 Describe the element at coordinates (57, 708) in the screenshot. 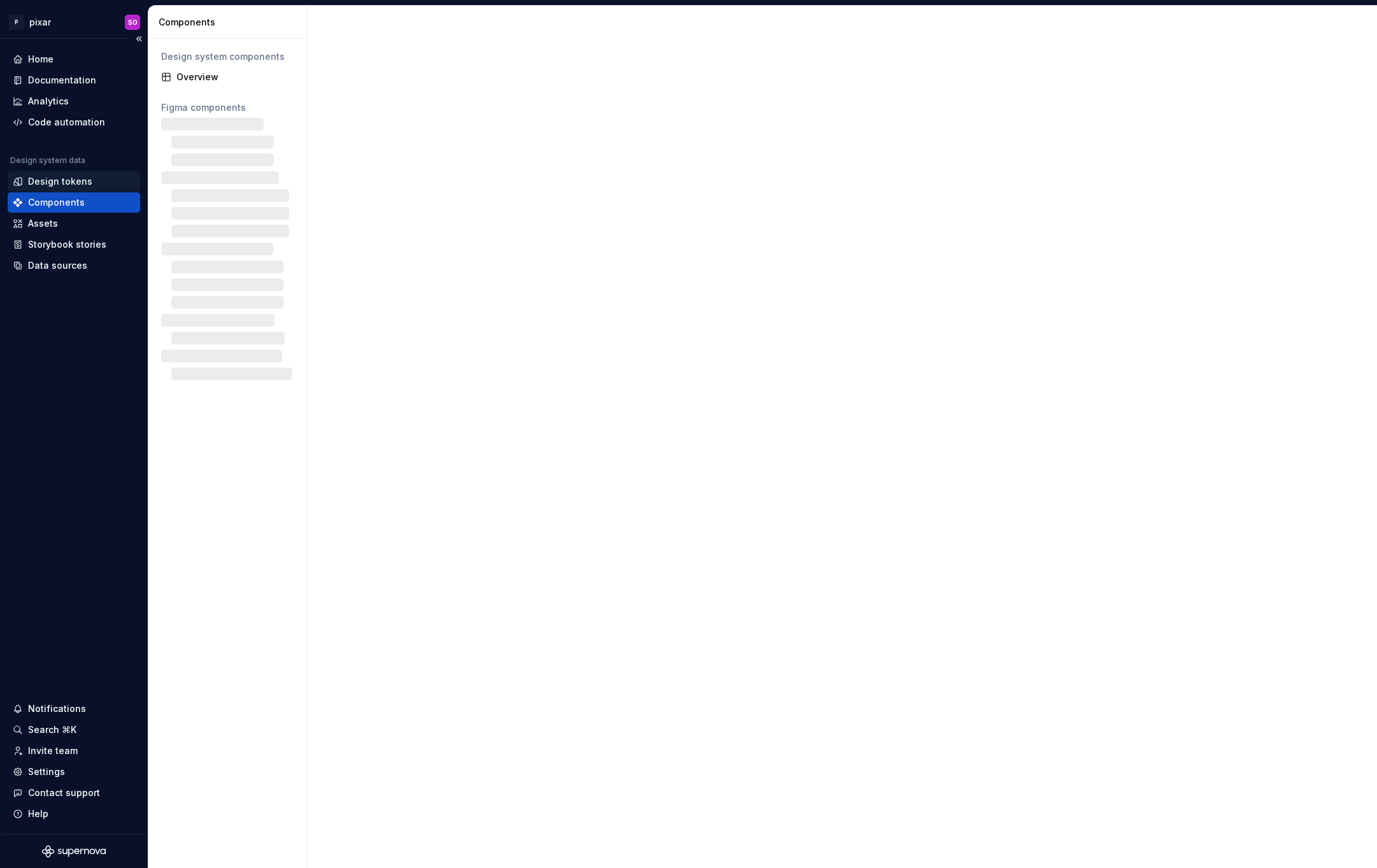

I see `div: Notifications` at that location.